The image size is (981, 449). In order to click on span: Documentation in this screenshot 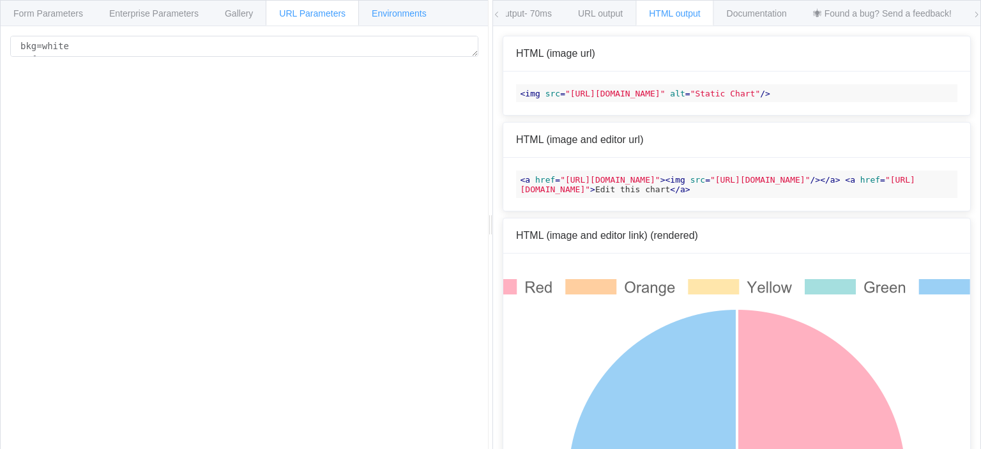, I will do `click(757, 13)`.